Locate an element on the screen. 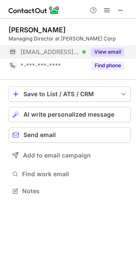 This screenshot has width=136, height=272. span: Send email is located at coordinates (40, 135).